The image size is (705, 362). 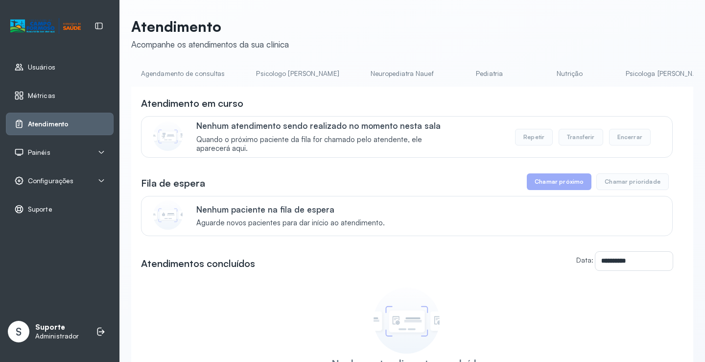 What do you see at coordinates (198, 263) in the screenshot?
I see `h3: Atendimentos concluídos` at bounding box center [198, 263].